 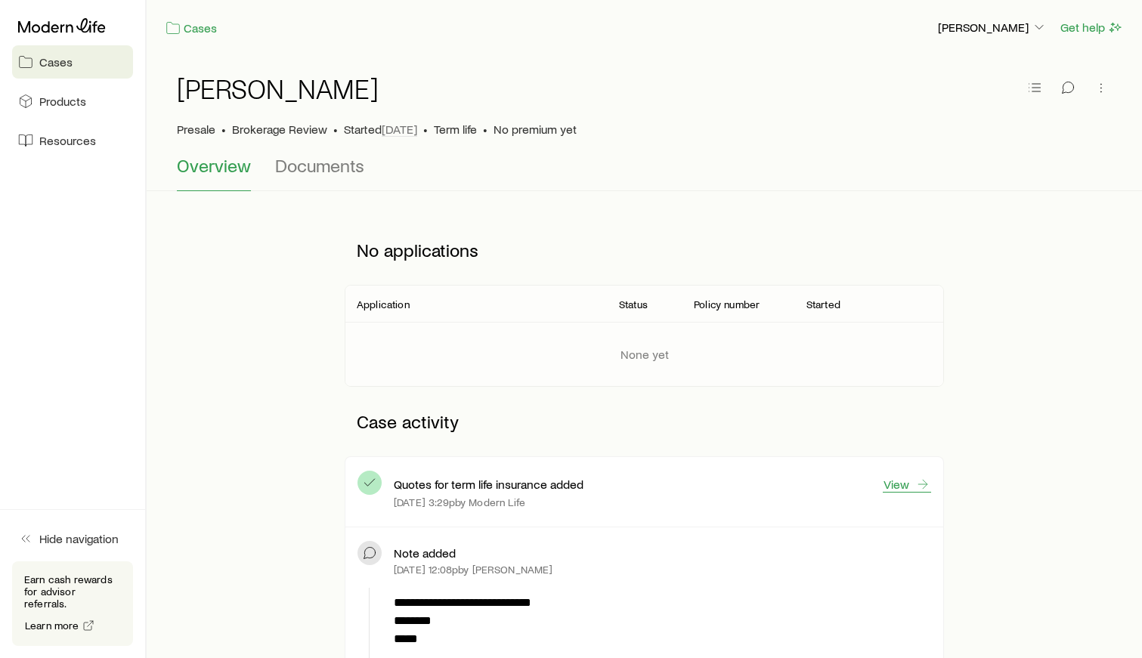 I want to click on a: Resources, so click(x=73, y=141).